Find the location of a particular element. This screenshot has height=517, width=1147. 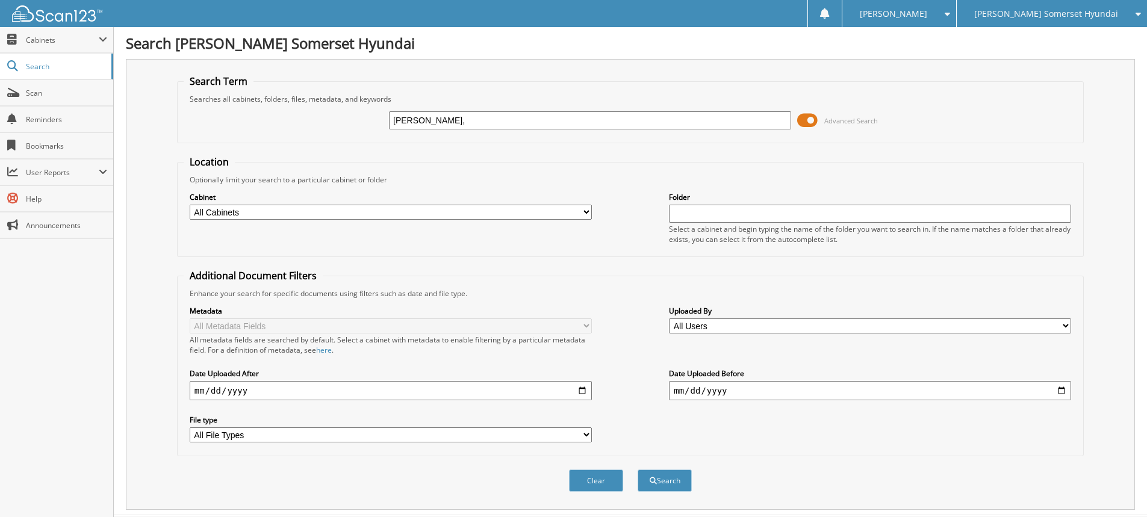

span: Bookmarks is located at coordinates (66, 146).